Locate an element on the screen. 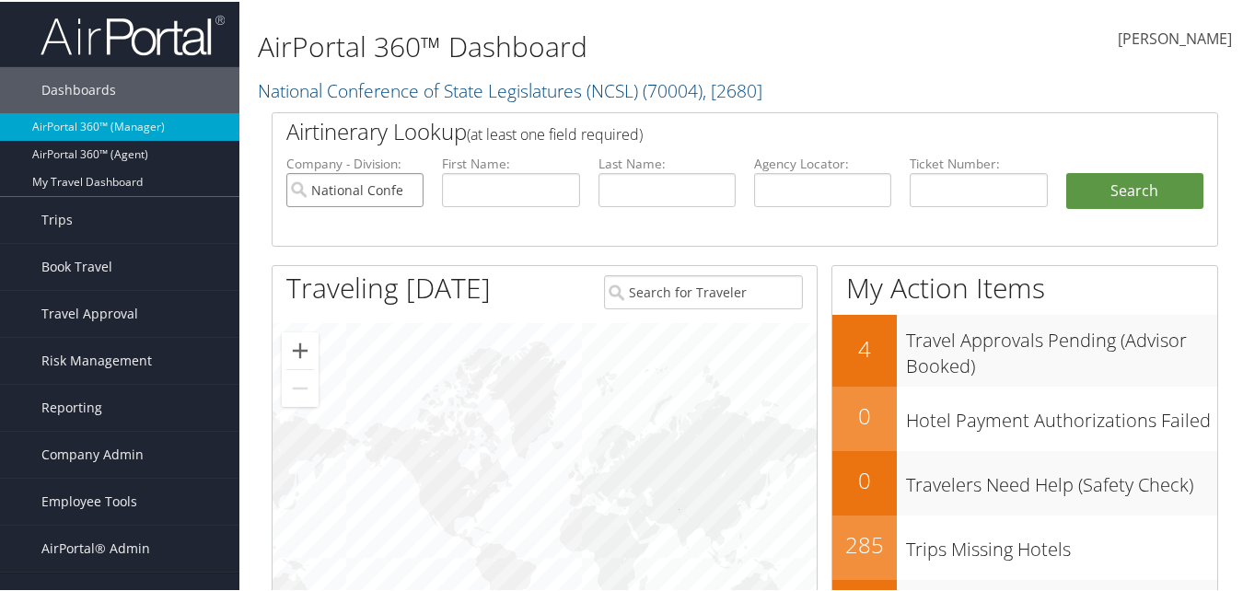  span: Reporting is located at coordinates (72, 406).